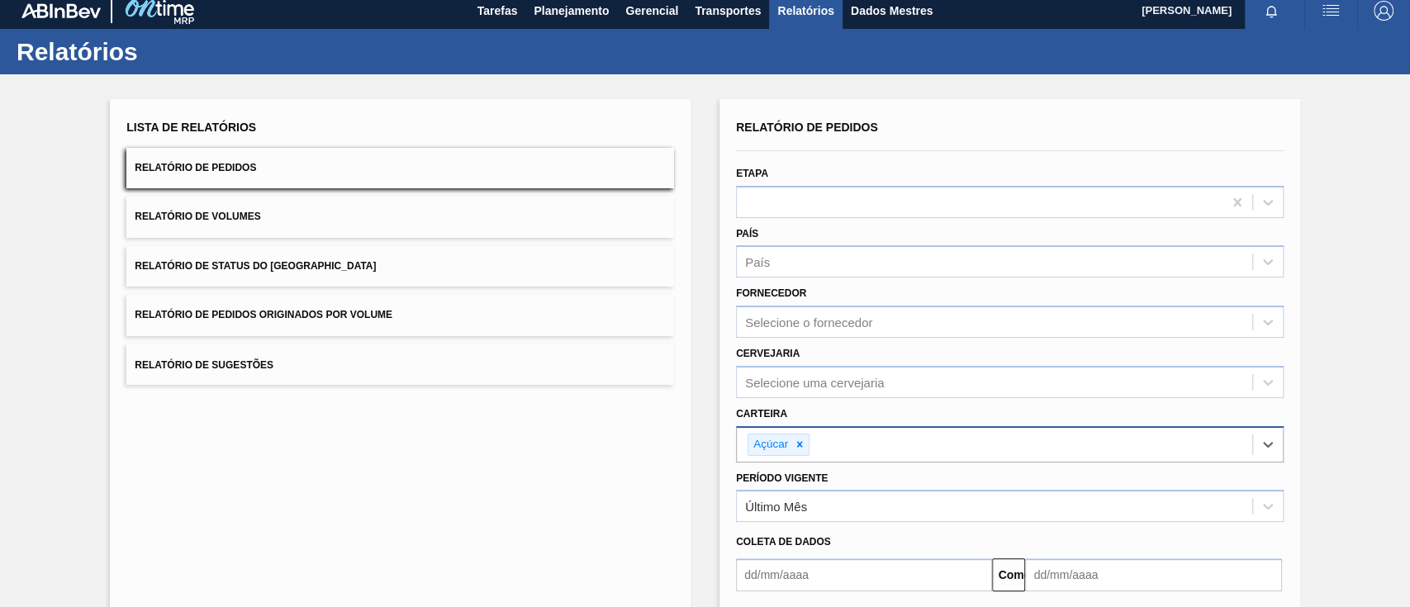  Describe the element at coordinates (752, 173) in the screenshot. I see `font: Etapa` at that location.